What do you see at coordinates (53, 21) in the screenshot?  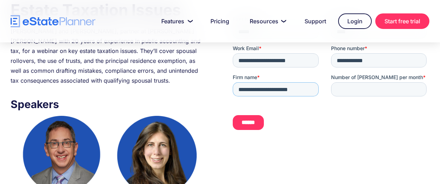 I see `a: home` at bounding box center [53, 21].